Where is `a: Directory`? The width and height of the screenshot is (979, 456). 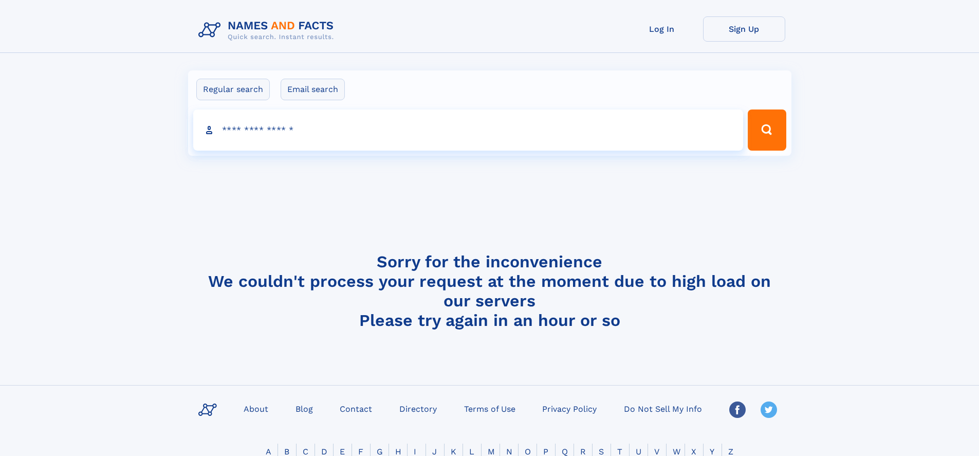 a: Directory is located at coordinates (418, 408).